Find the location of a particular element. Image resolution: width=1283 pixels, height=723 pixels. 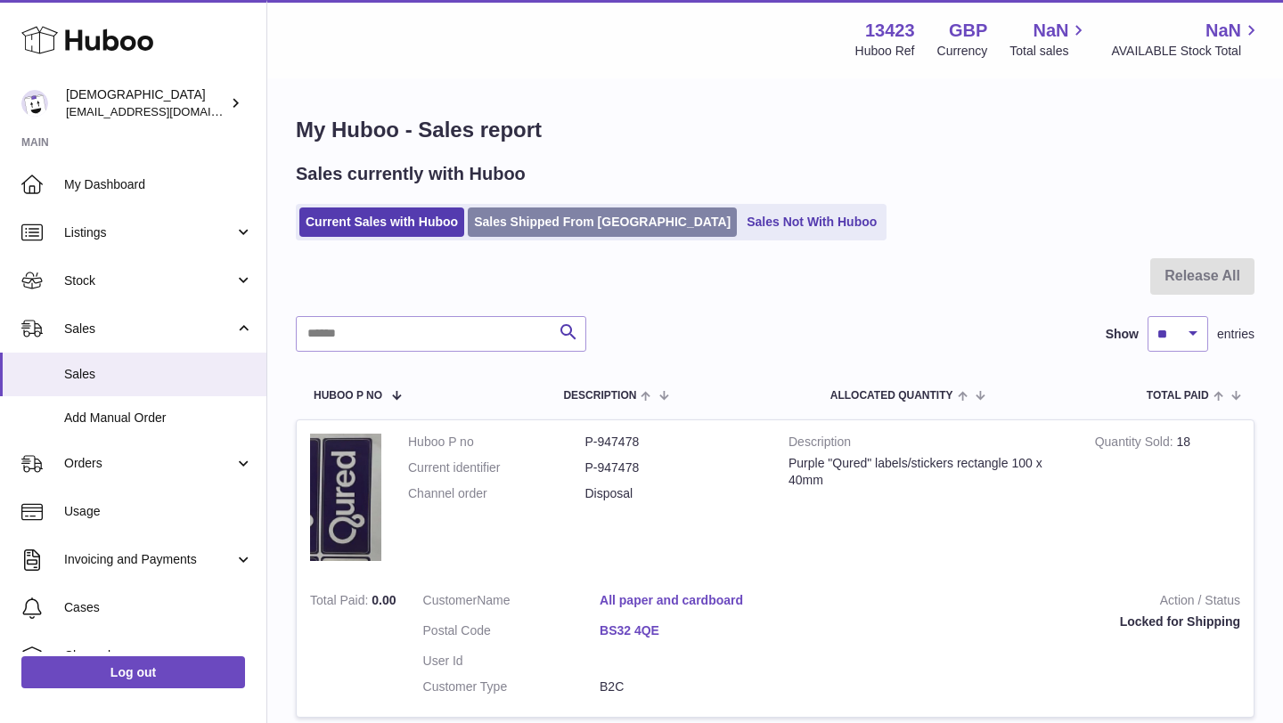

dt: User Id is located at coordinates (511, 661).